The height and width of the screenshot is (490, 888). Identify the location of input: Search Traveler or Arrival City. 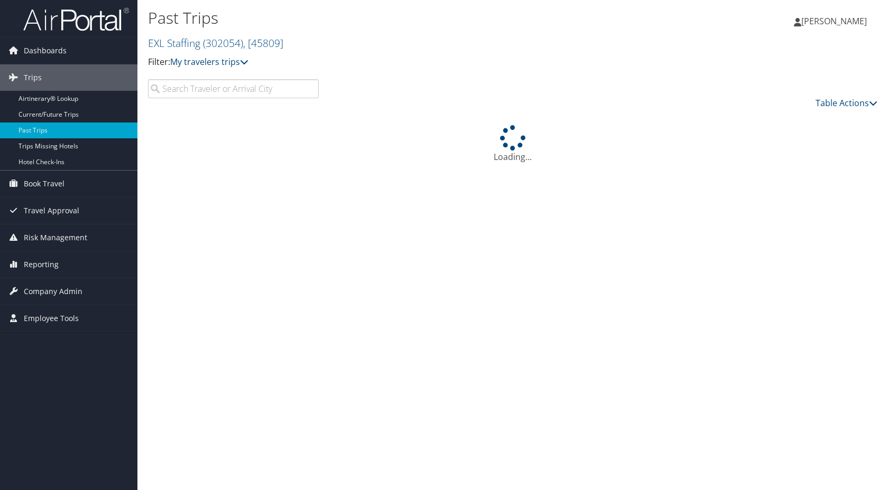
(233, 89).